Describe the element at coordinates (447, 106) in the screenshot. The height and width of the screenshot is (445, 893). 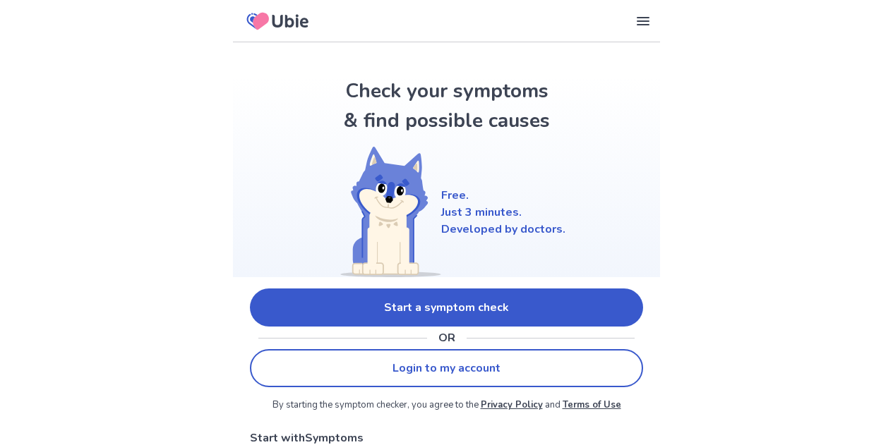
I see `h1: Check your symptoms & find possible causes` at that location.